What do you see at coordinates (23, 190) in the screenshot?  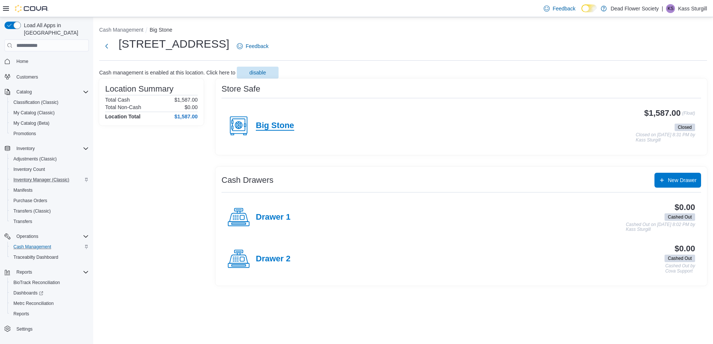 I see `a: Manifests` at bounding box center [23, 190].